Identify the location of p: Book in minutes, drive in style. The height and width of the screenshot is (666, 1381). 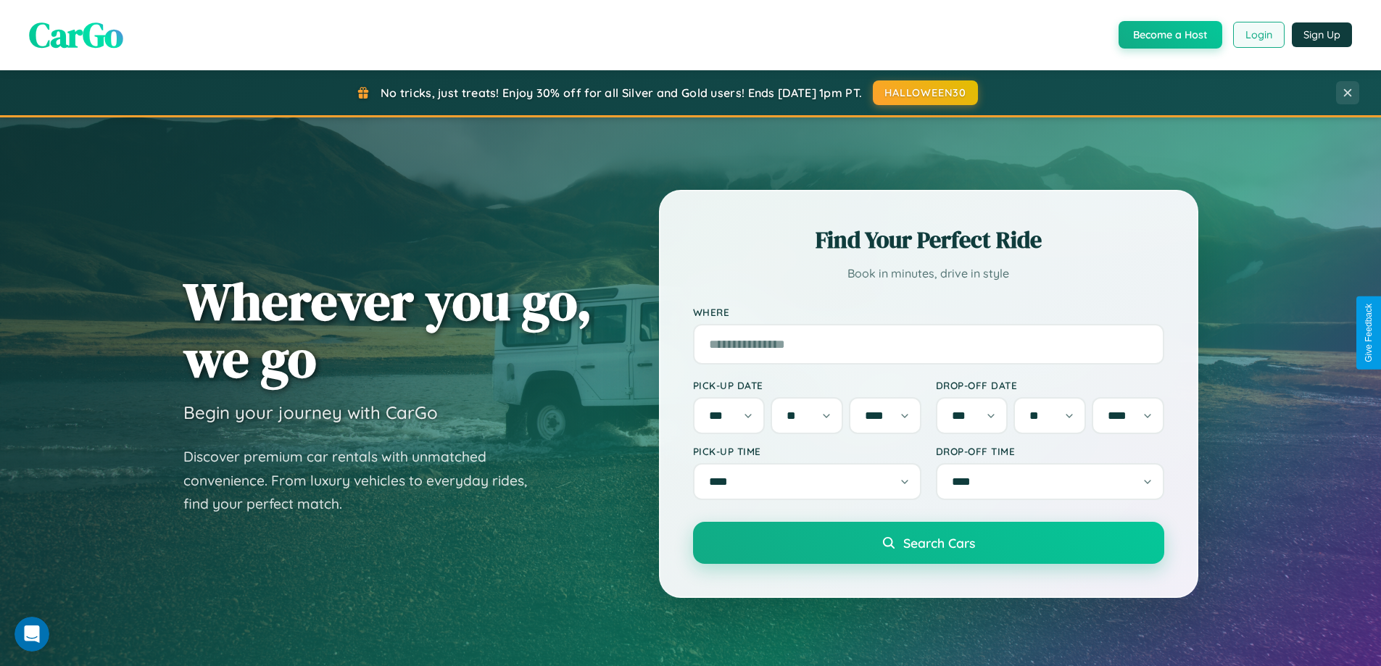
(928, 273).